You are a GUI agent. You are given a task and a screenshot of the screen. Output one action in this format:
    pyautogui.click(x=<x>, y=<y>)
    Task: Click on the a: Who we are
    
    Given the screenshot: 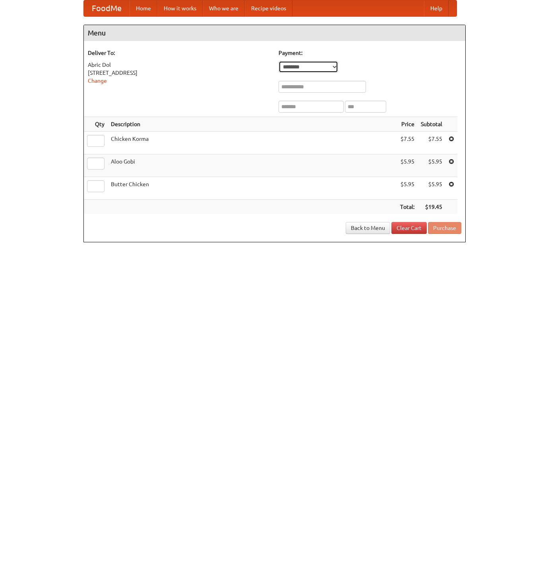 What is the action you would take?
    pyautogui.click(x=224, y=8)
    